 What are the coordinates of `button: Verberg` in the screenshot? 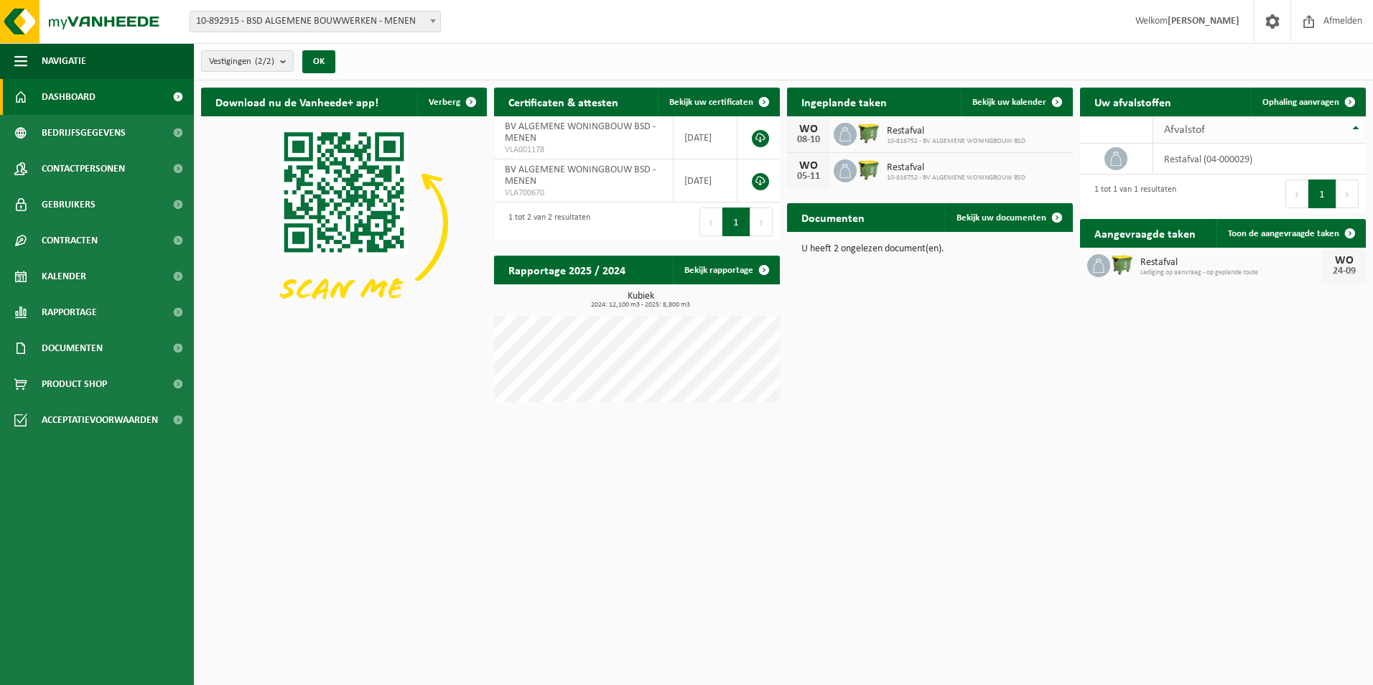 It's located at (451, 102).